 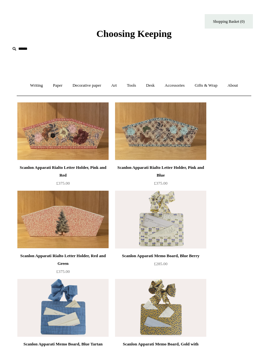 What do you see at coordinates (63, 219) in the screenshot?
I see `a: Scanlon Apparati Rialto Letter Holder, Red and Green Scanlon Apparati Rialto Letter Holder, Red a...` at bounding box center [63, 219].